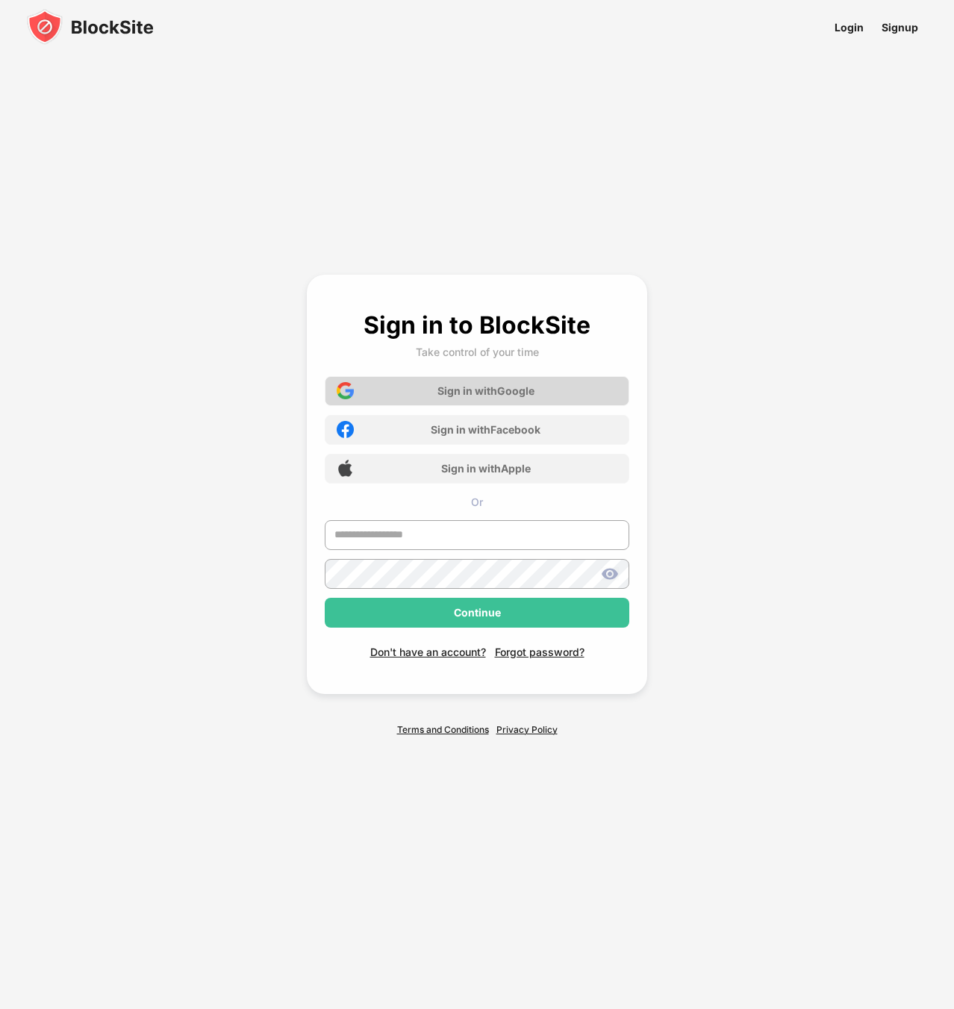 Image resolution: width=954 pixels, height=1009 pixels. Describe the element at coordinates (477, 325) in the screenshot. I see `div: Sign in to BlockSite` at that location.